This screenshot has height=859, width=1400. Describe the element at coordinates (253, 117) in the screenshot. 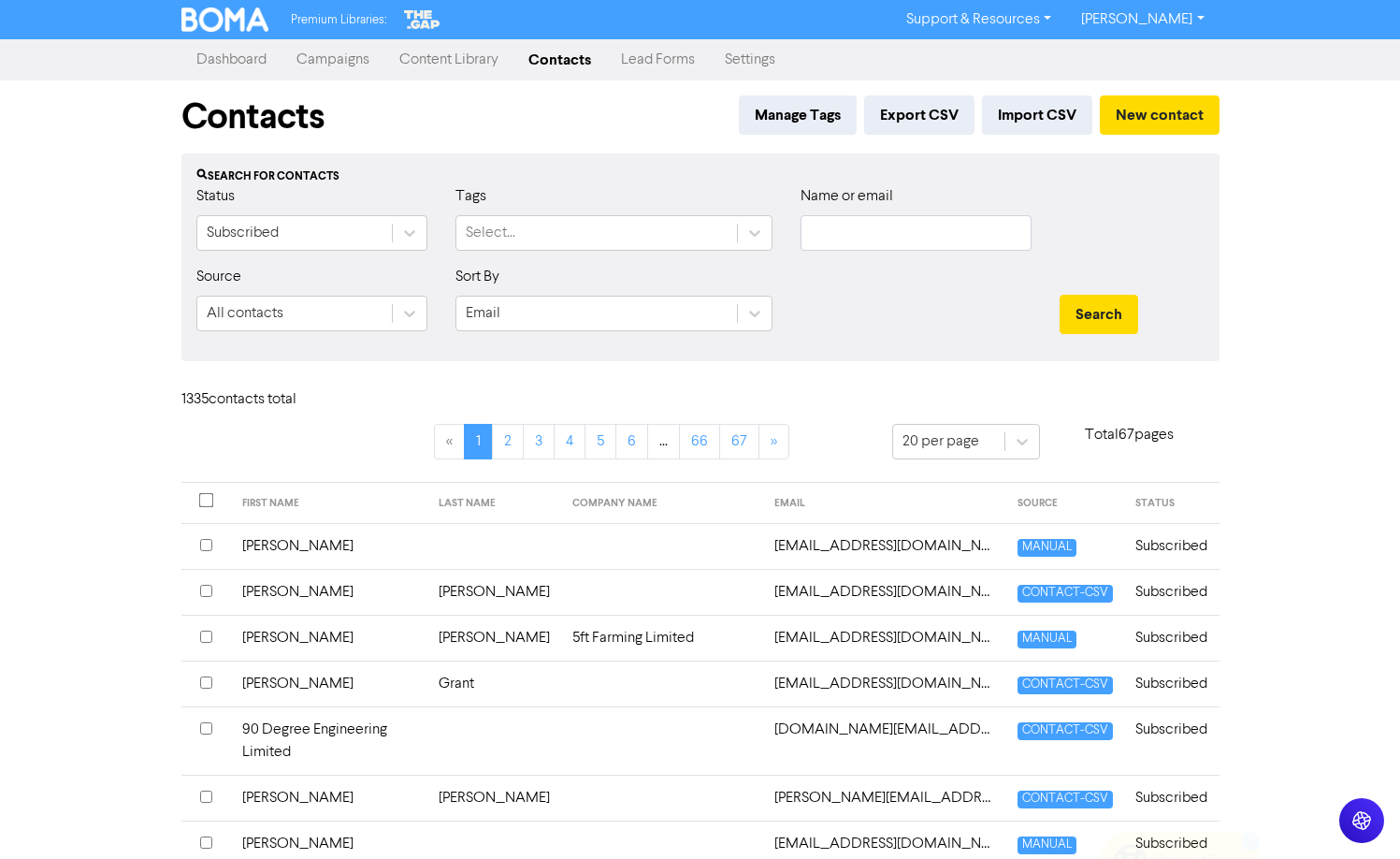

I see `h1: Contacts` at that location.